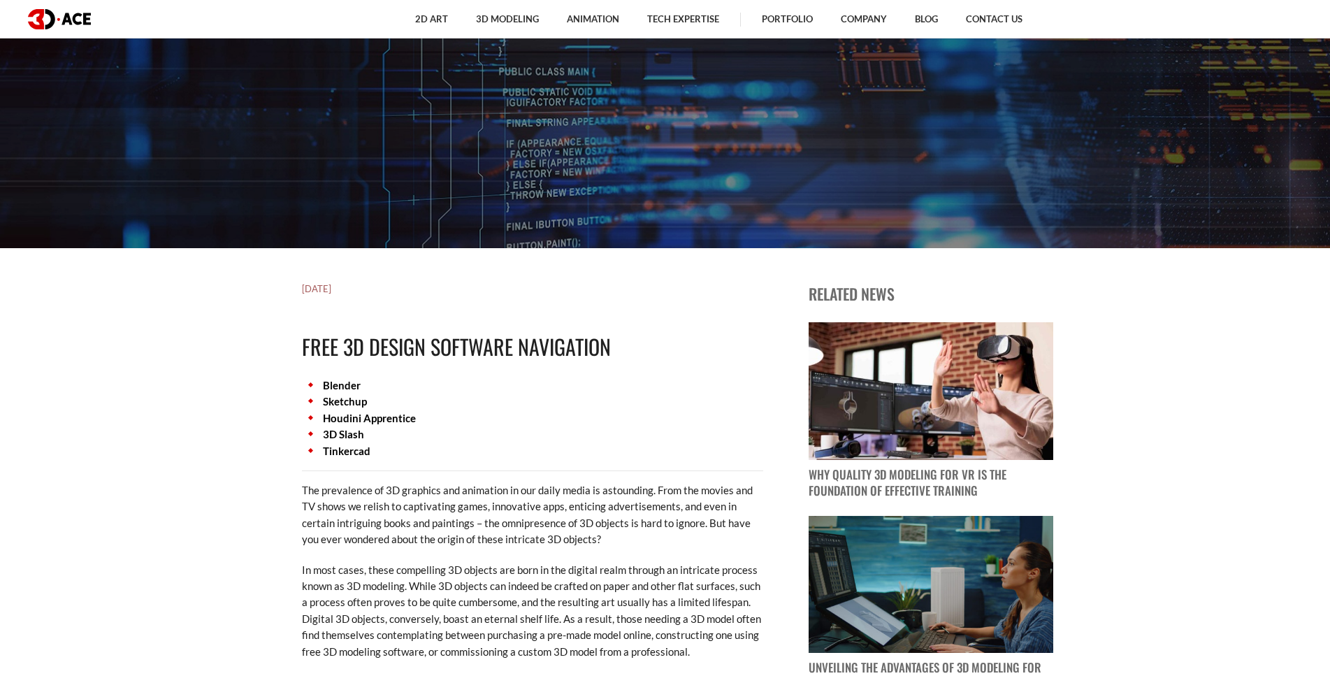 The height and width of the screenshot is (676, 1330). What do you see at coordinates (532, 611) in the screenshot?
I see `p: In most cases, these compelling 3D objects are born in the digital realm through an intricate pro...` at bounding box center [532, 611].